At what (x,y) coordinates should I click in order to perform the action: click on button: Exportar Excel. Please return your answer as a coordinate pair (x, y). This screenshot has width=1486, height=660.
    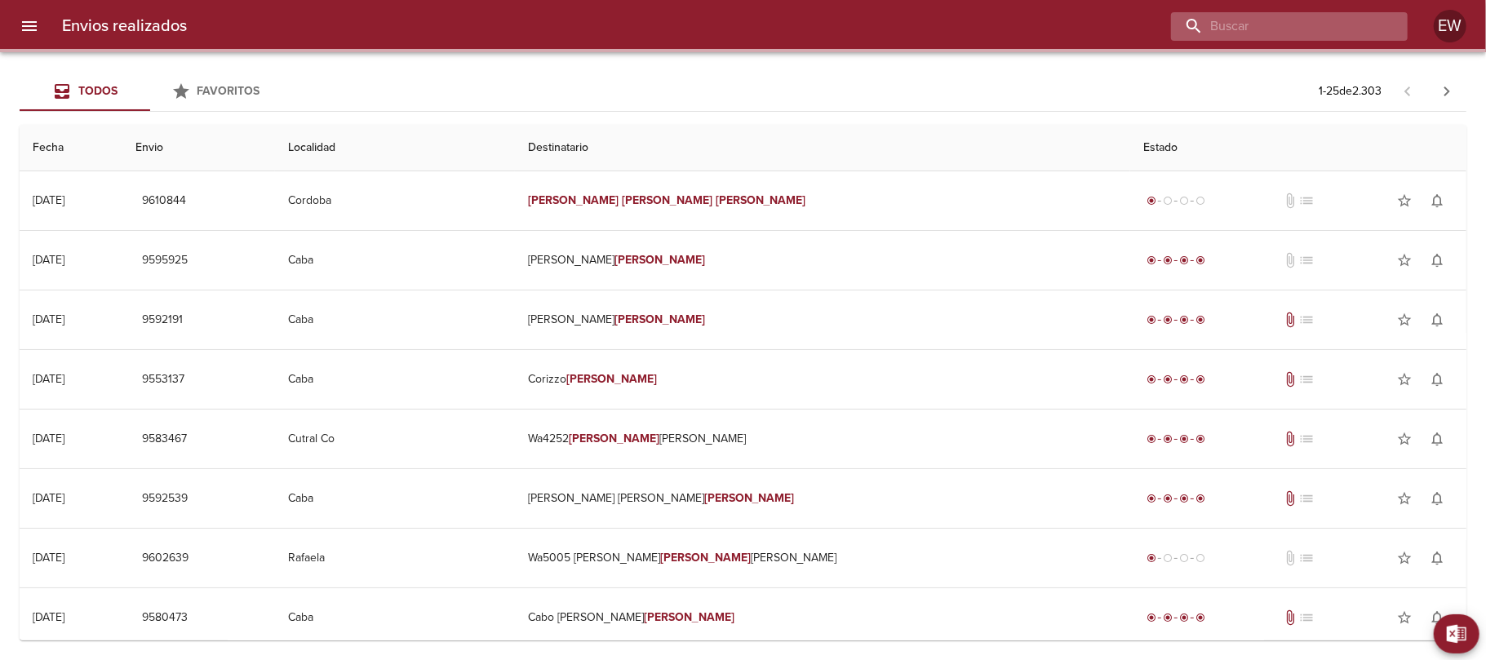
    Looking at the image, I should click on (1457, 634).